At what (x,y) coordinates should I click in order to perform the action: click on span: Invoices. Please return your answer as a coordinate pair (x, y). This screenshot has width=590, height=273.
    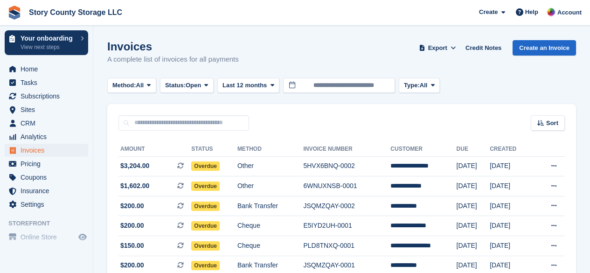
    Looking at the image, I should click on (49, 150).